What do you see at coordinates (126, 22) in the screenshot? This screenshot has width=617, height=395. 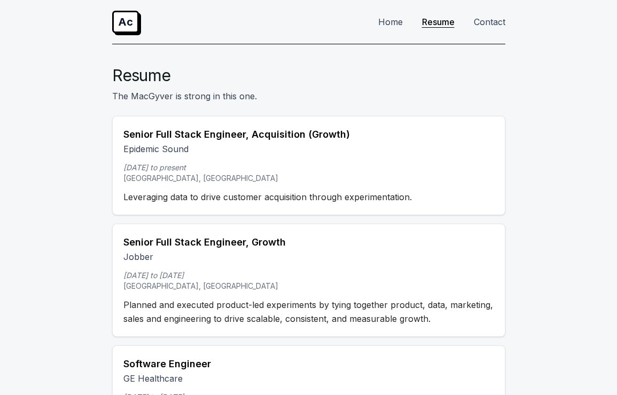 I see `a: Ac` at bounding box center [126, 22].